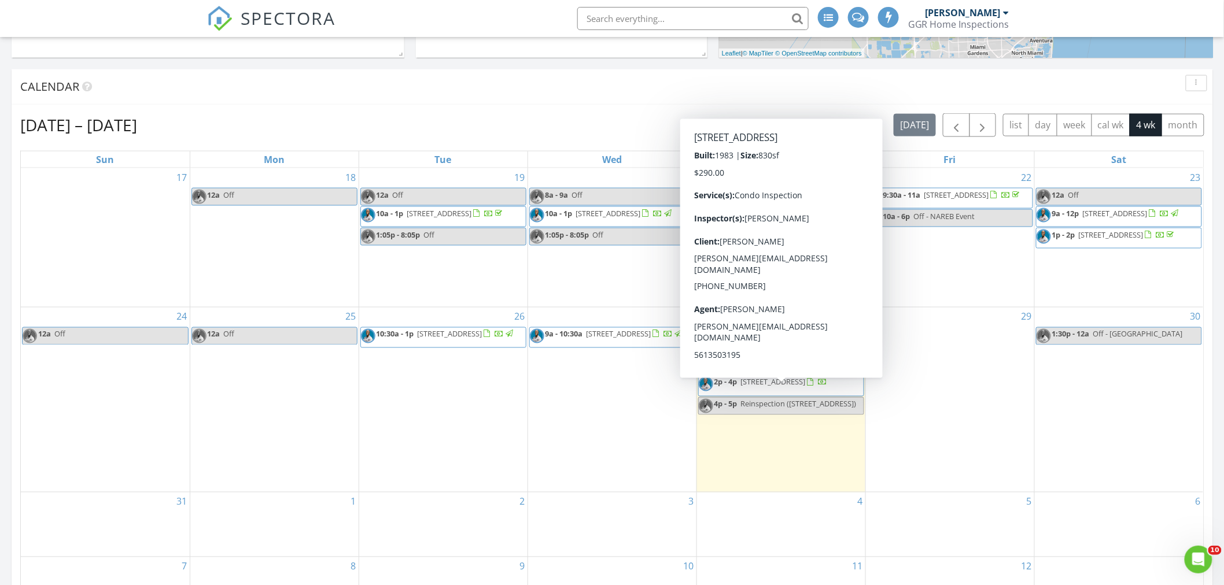 The height and width of the screenshot is (585, 1224). I want to click on a: Go to August 31, 2025, so click(182, 502).